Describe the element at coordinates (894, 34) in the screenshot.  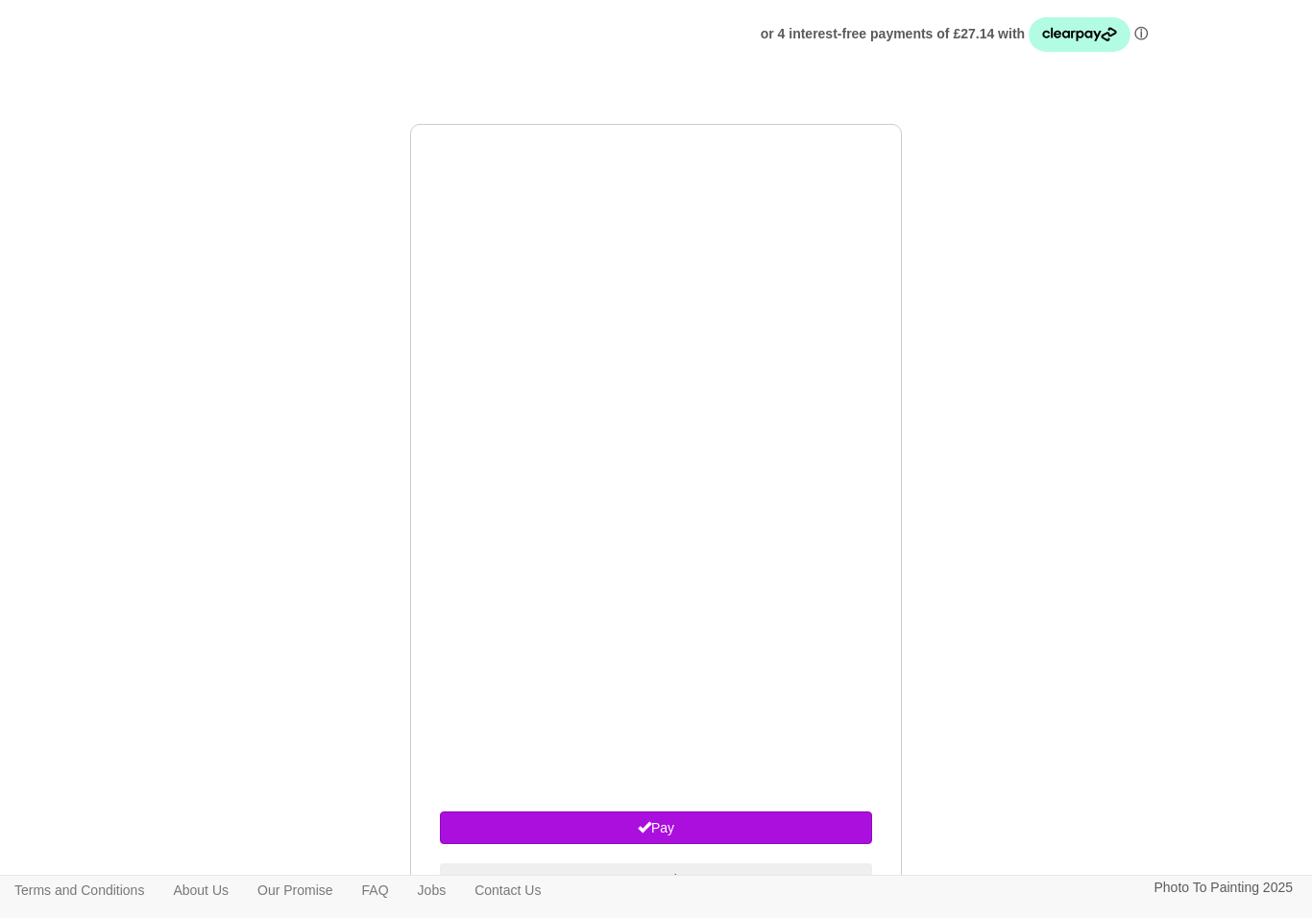
I see `span: or 4 interest-free payments of £27.14 with` at that location.